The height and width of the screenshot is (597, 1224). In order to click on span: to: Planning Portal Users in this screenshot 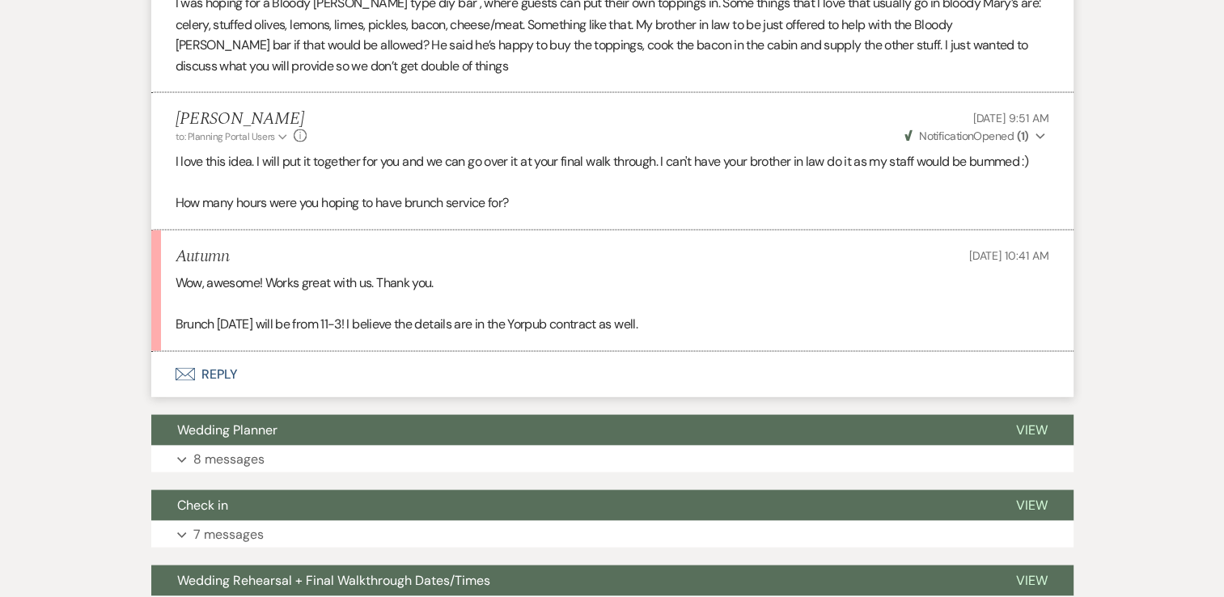, I will do `click(225, 136)`.